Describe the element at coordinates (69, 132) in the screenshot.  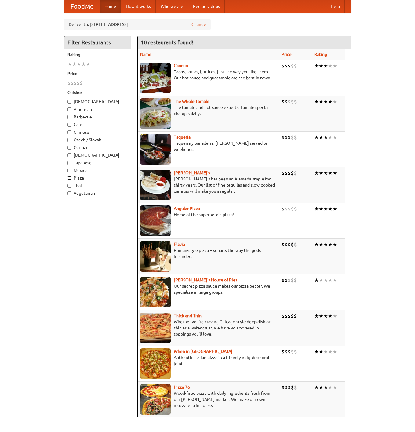
I see `input: Chinese` at that location.